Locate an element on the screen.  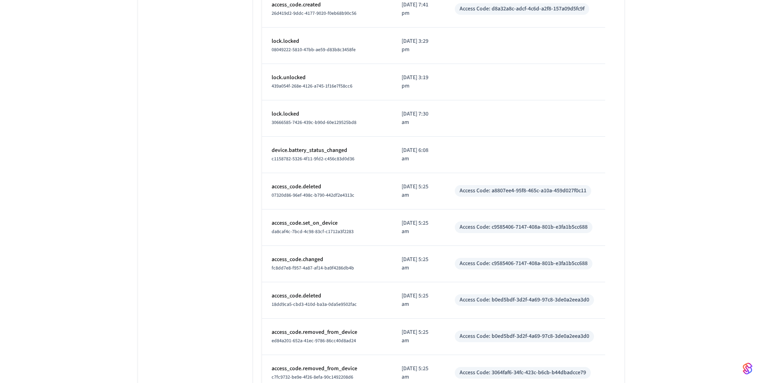
span: 08049222-5810-47bb-ae59-d83b8c3458fe is located at coordinates (314, 50).